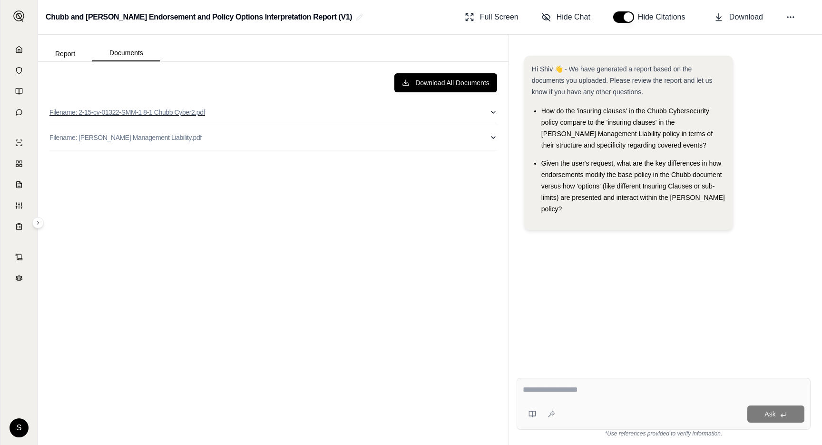 Image resolution: width=822 pixels, height=445 pixels. Describe the element at coordinates (127, 112) in the screenshot. I see `p: Filename: 2-15-cv-01322-SMM-1 8-1 Chubb Cyber2.pdf` at that location.